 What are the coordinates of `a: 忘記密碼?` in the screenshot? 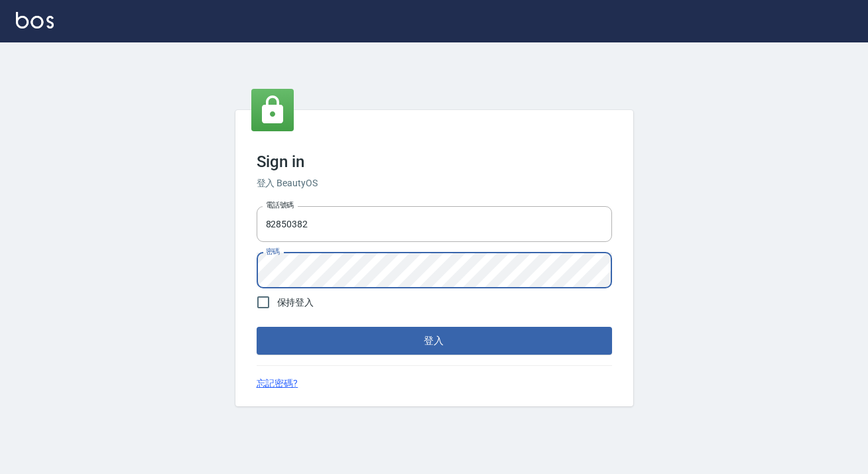 It's located at (277, 383).